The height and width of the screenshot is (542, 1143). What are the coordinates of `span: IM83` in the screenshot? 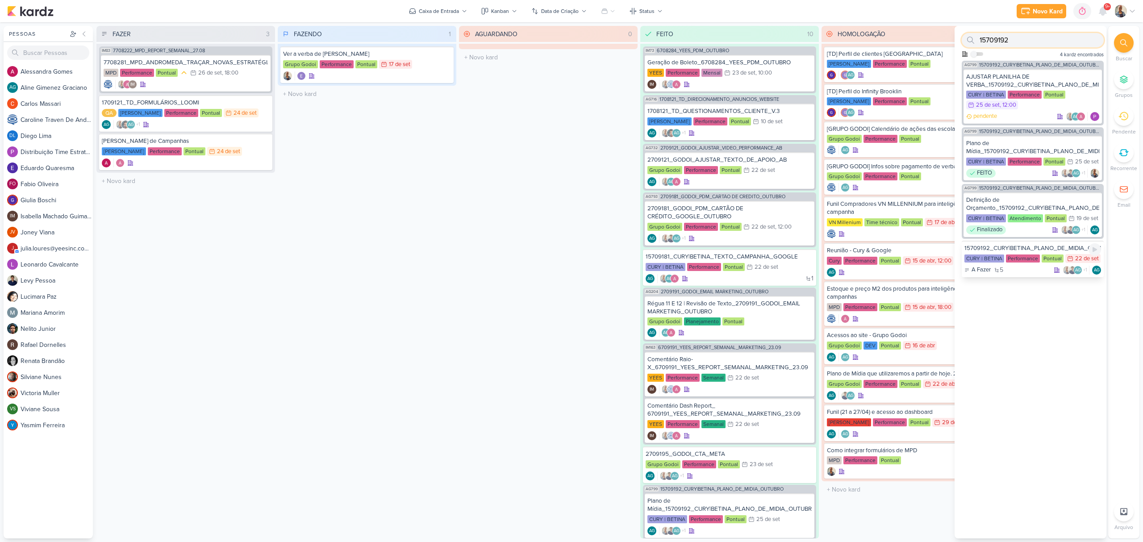 It's located at (106, 50).